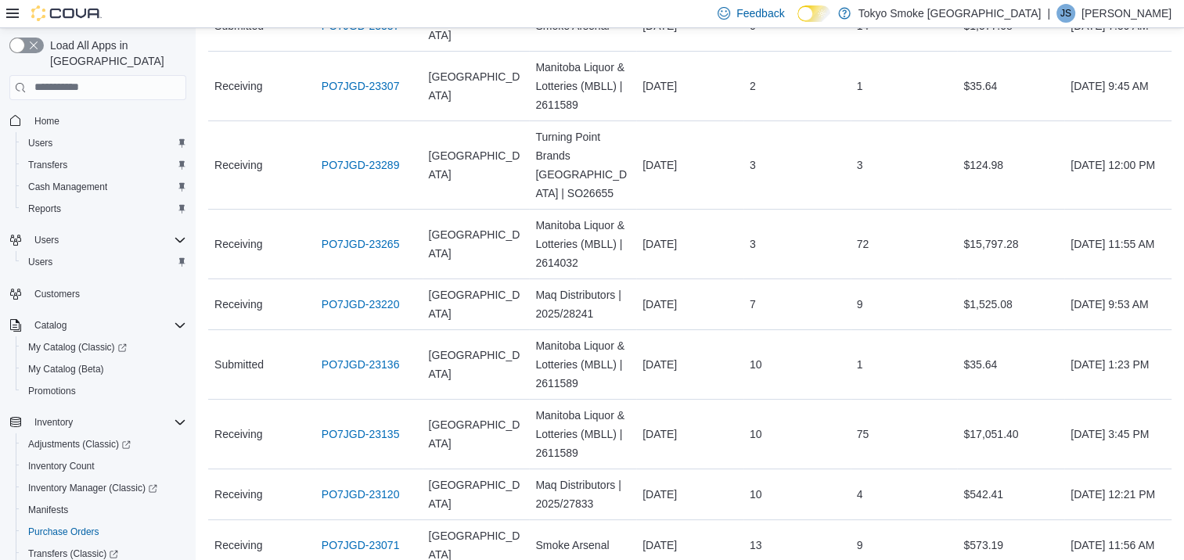 This screenshot has width=1184, height=560. What do you see at coordinates (753, 86) in the screenshot?
I see `span: 2` at bounding box center [753, 86].